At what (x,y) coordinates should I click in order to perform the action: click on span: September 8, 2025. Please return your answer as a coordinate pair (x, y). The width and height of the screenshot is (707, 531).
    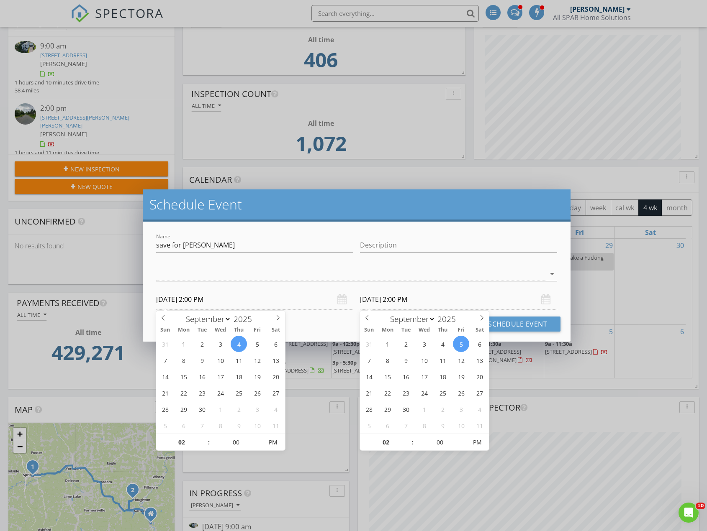
    Looking at the image, I should click on (183, 360).